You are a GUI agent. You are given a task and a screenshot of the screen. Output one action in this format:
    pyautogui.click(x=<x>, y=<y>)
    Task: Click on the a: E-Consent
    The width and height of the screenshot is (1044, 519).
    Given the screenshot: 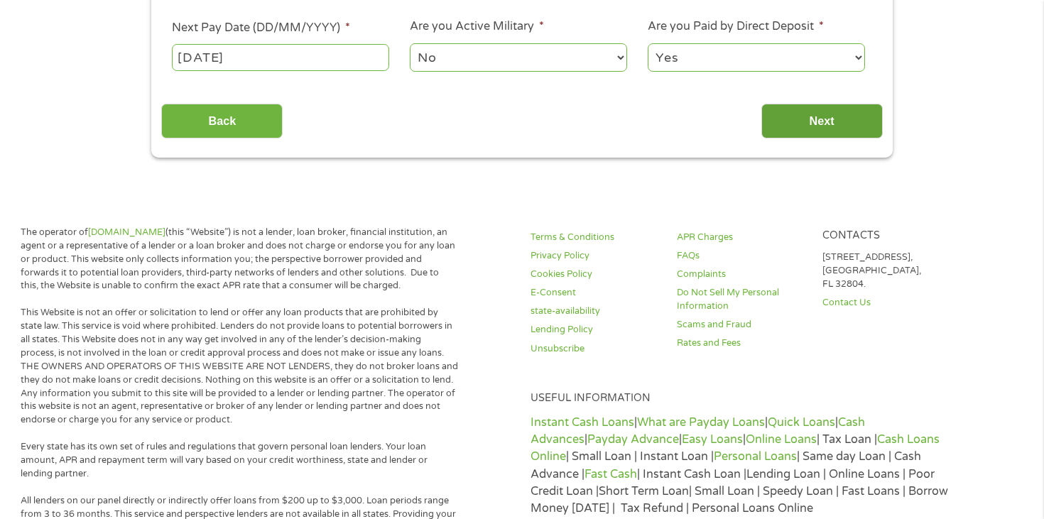 What is the action you would take?
    pyautogui.click(x=594, y=293)
    